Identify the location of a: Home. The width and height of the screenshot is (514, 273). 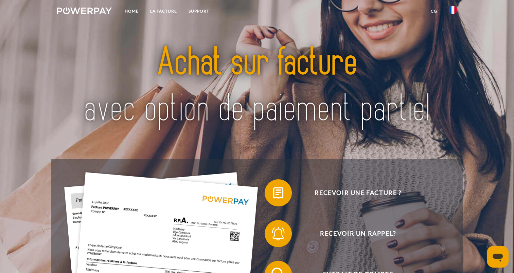
(132, 11).